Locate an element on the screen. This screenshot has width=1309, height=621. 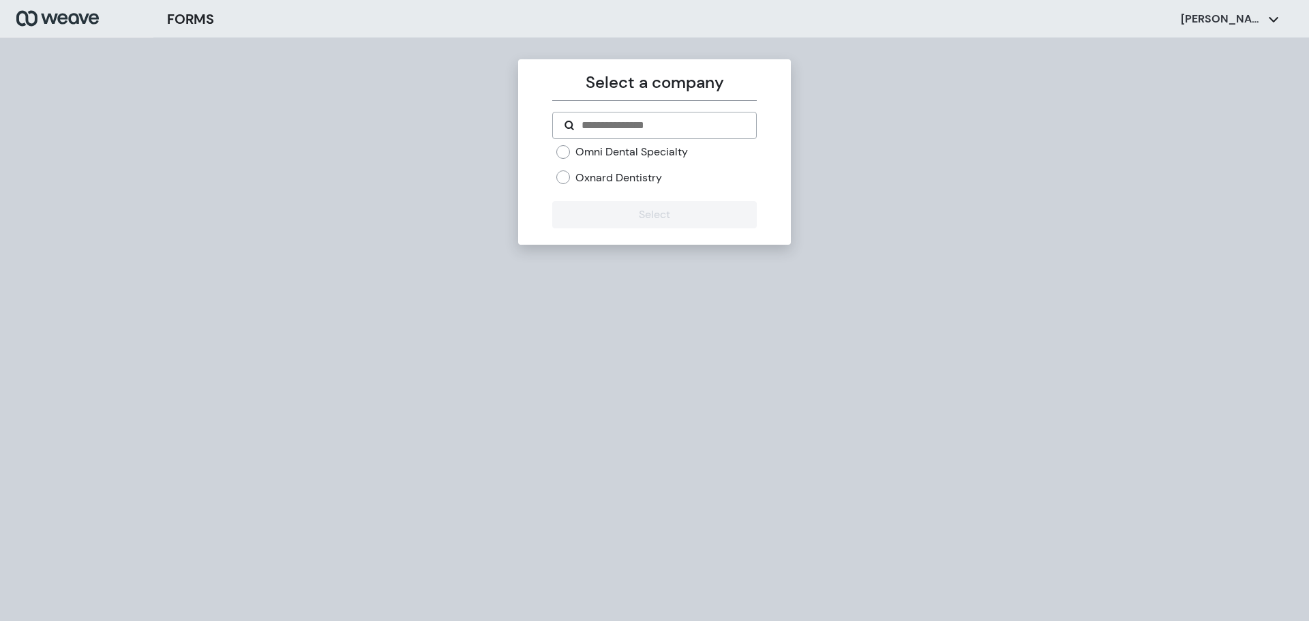
button: Select is located at coordinates (654, 215).